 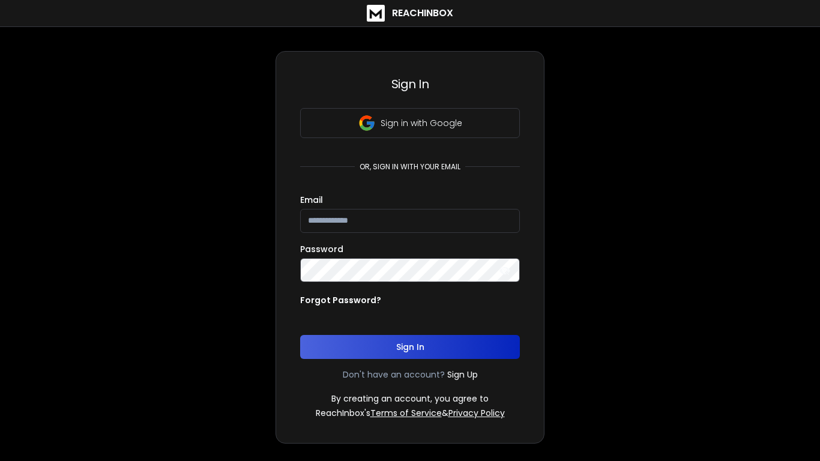 I want to click on label: Password, so click(x=322, y=249).